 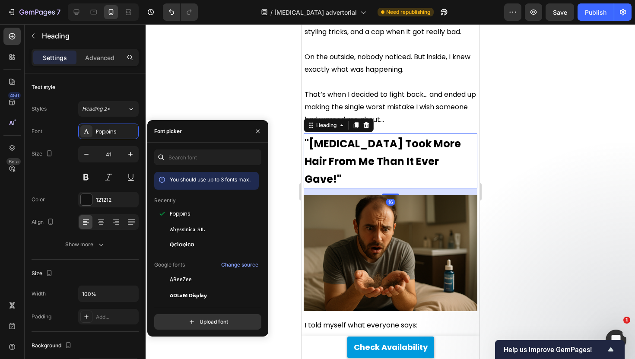 I want to click on img: gempages_541610860959761273-a5d45a7e-cb26-420c-a960-e0f826e2b082.png, so click(x=89, y=229).